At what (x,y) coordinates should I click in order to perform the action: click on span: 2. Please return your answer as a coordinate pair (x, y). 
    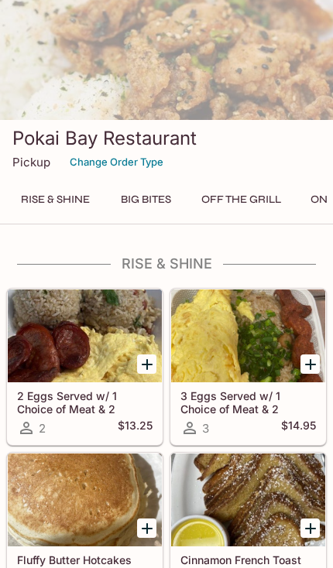
    Looking at the image, I should click on (42, 428).